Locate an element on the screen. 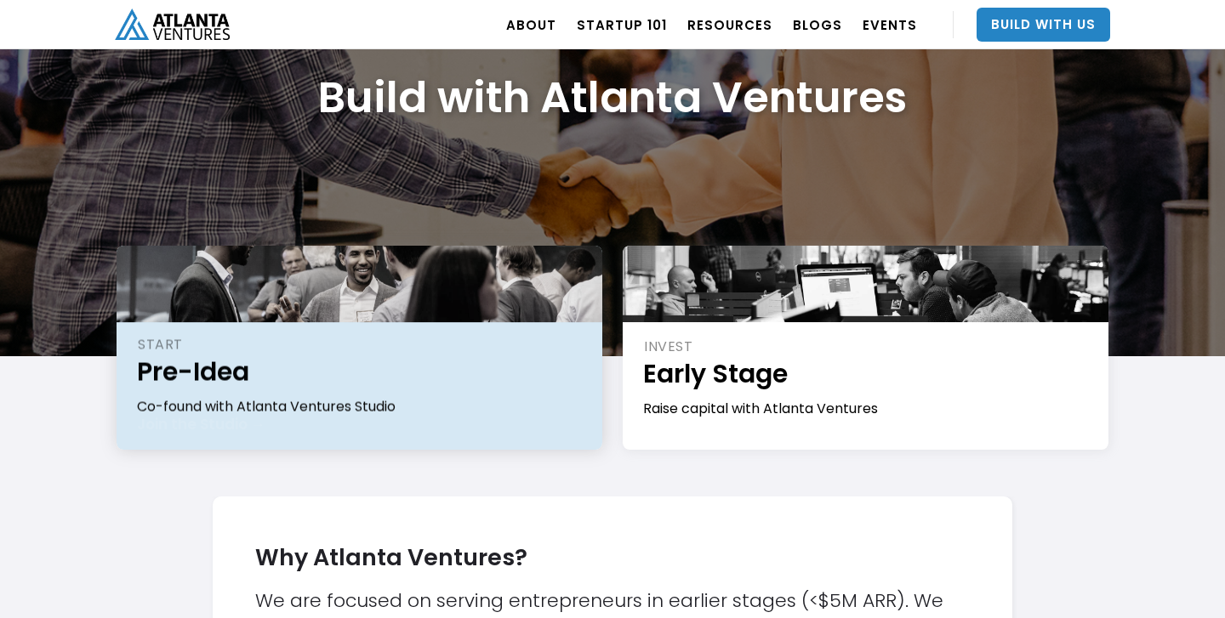  div: Raise capital with Atlanta Ventures is located at coordinates (866, 409).